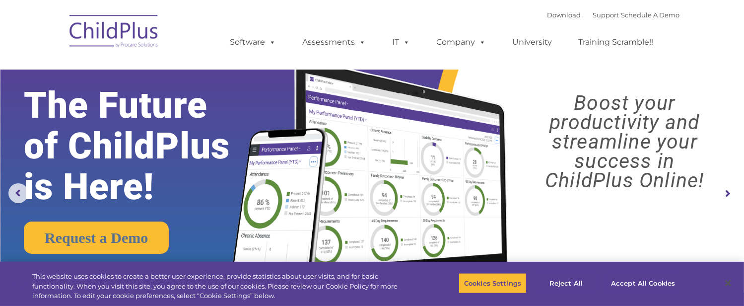 This screenshot has width=744, height=306. I want to click on a: IT, so click(401, 42).